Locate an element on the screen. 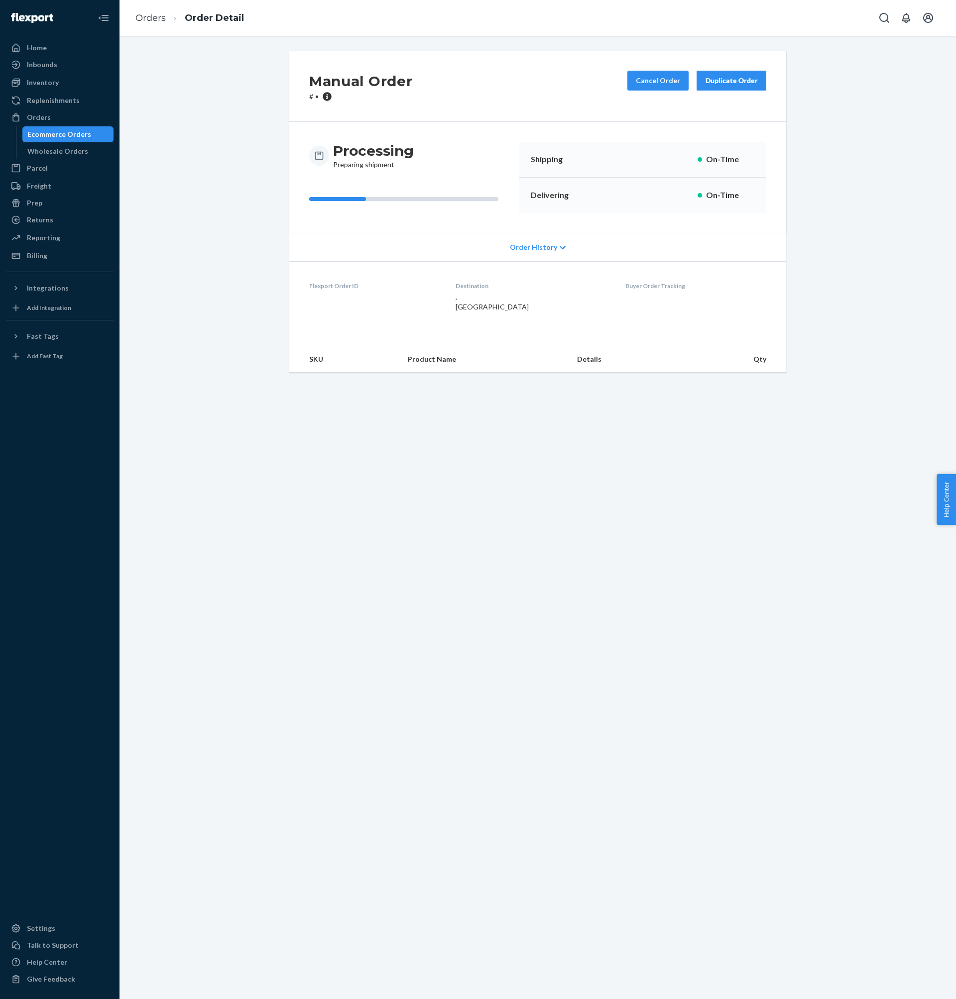 This screenshot has width=956, height=999. a: Prep is located at coordinates (60, 203).